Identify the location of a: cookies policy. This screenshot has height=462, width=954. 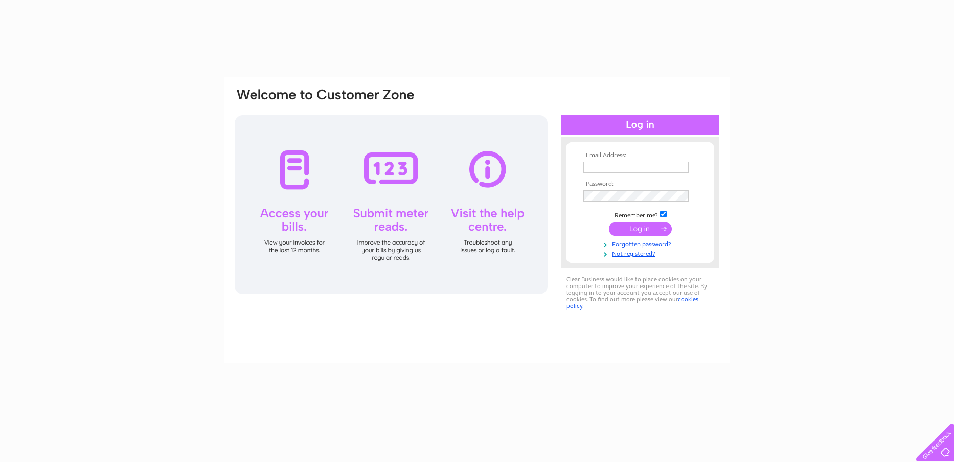
(632, 302).